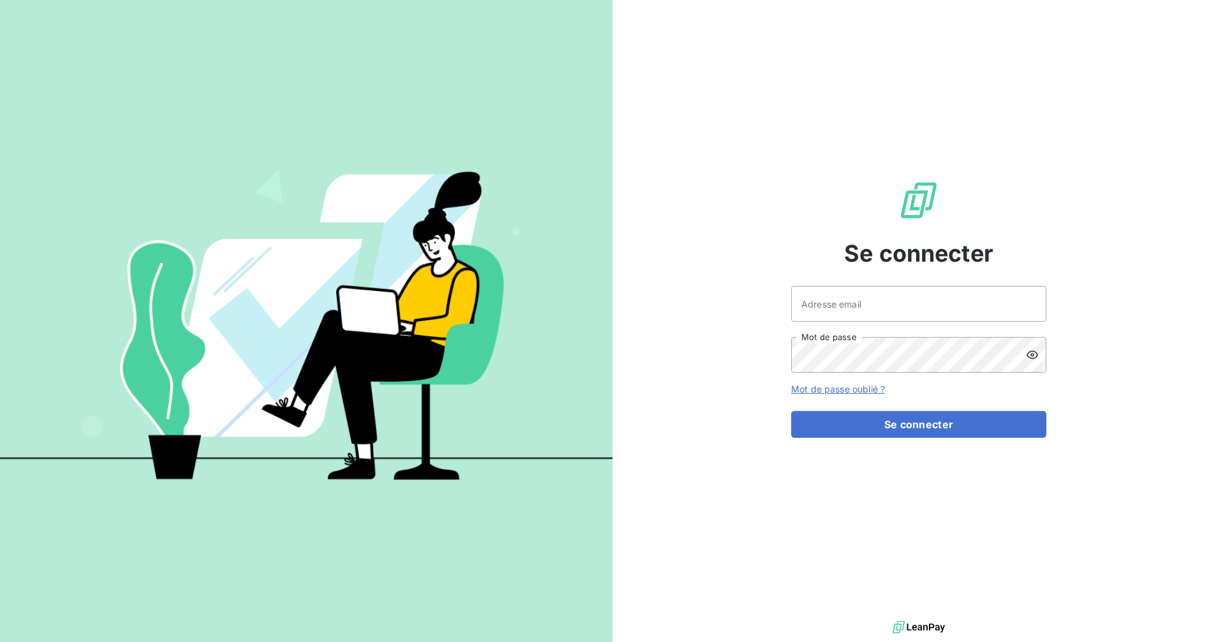  What do you see at coordinates (919, 627) in the screenshot?
I see `img: logo` at bounding box center [919, 627].